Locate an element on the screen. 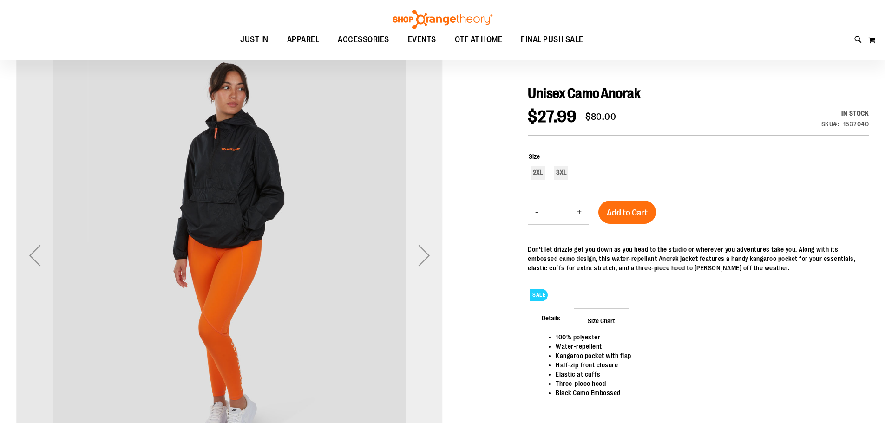 The width and height of the screenshot is (885, 423). li: Elastic at cuffs is located at coordinates (707, 374).